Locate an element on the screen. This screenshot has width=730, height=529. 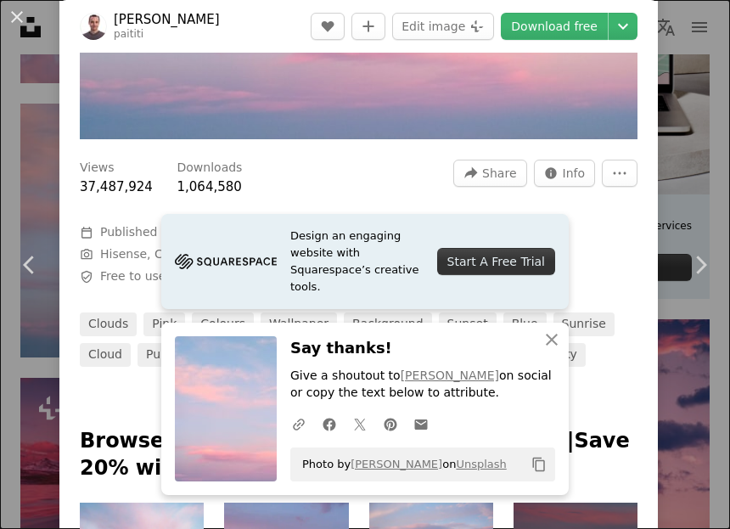
a: Unsplash is located at coordinates (481, 464).